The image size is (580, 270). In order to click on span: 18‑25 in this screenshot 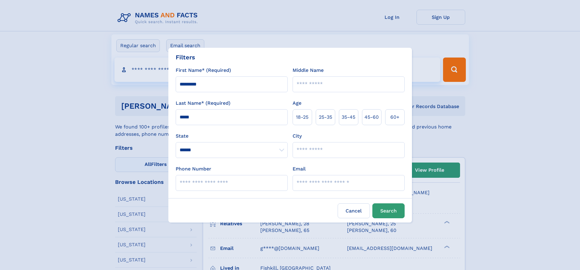, I will do `click(302, 117)`.